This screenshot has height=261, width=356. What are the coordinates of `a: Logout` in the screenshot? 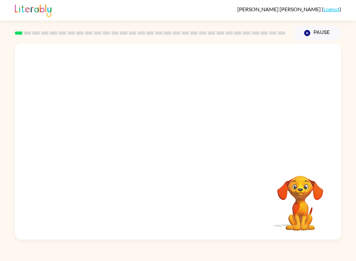 It's located at (332, 9).